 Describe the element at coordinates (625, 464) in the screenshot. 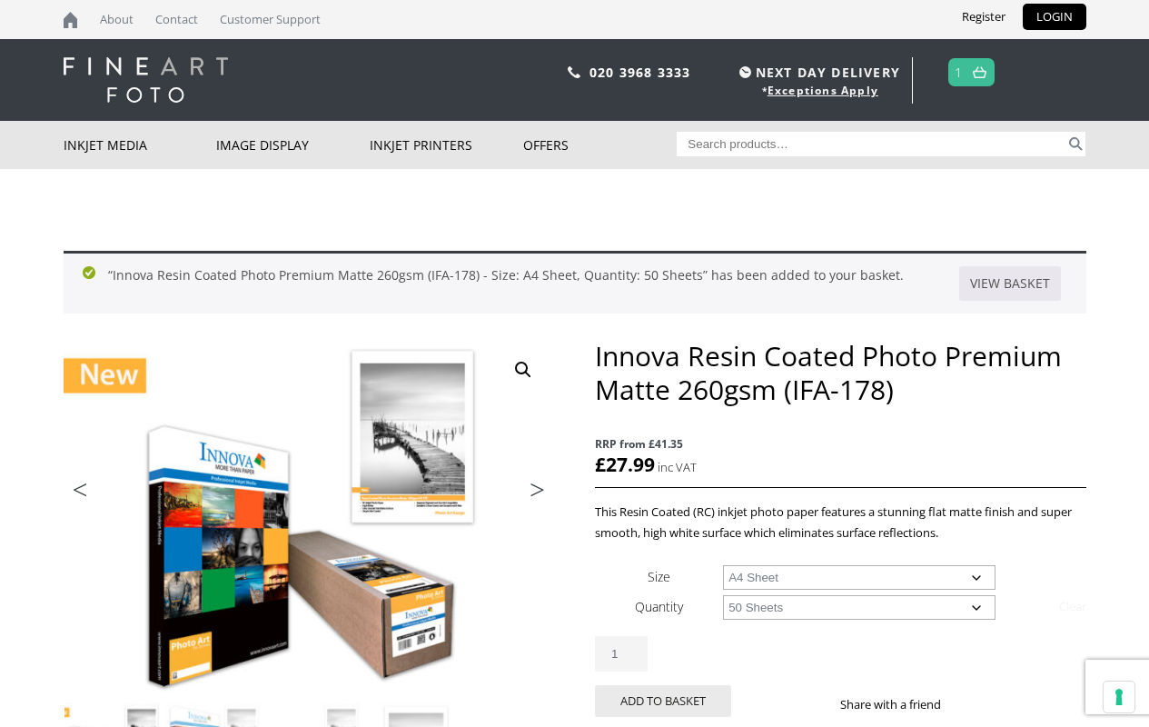

I see `bdi: 27.99` at that location.